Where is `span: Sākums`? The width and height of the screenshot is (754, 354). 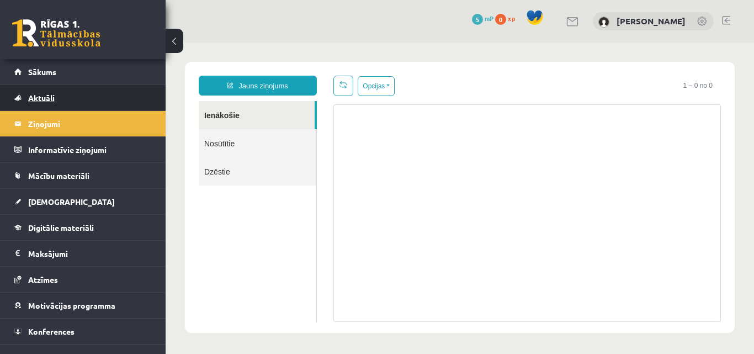 span: Sākums is located at coordinates (42, 72).